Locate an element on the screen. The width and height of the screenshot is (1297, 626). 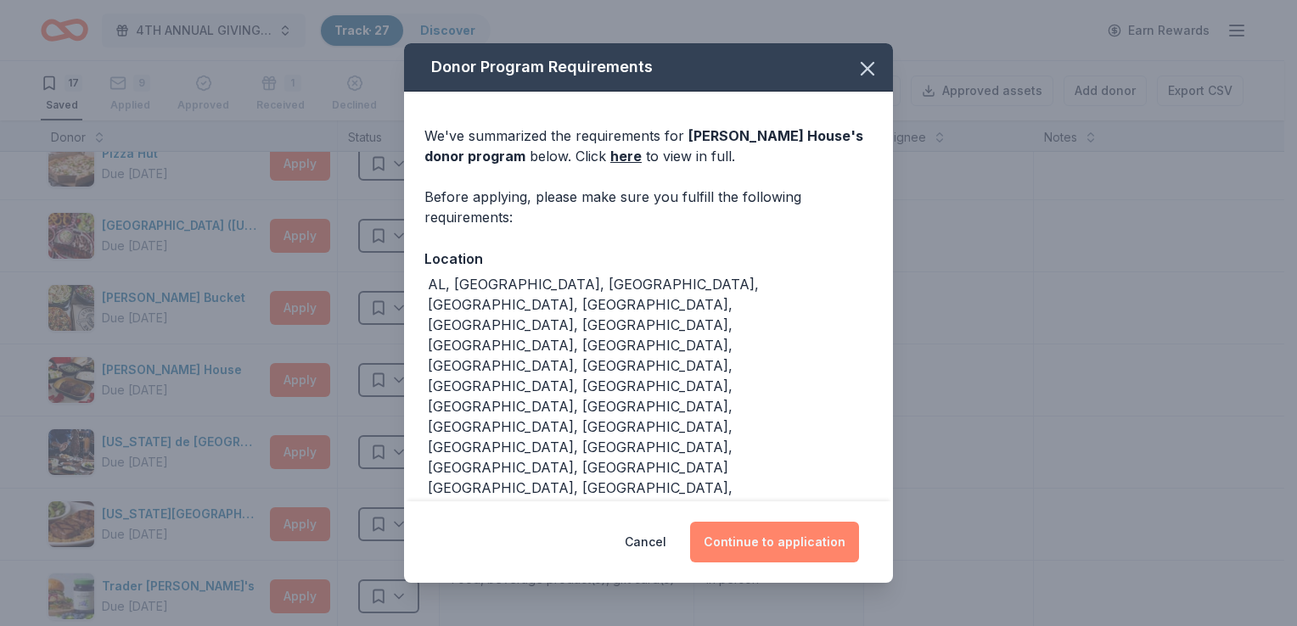
div: Donor Program Requirements is located at coordinates (648, 67).